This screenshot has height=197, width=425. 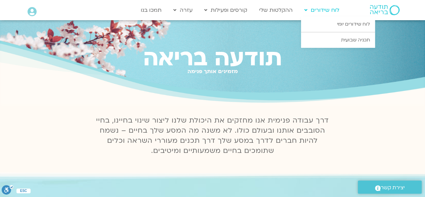 What do you see at coordinates (276, 10) in the screenshot?
I see `a: ההקלטות שלי` at bounding box center [276, 10].